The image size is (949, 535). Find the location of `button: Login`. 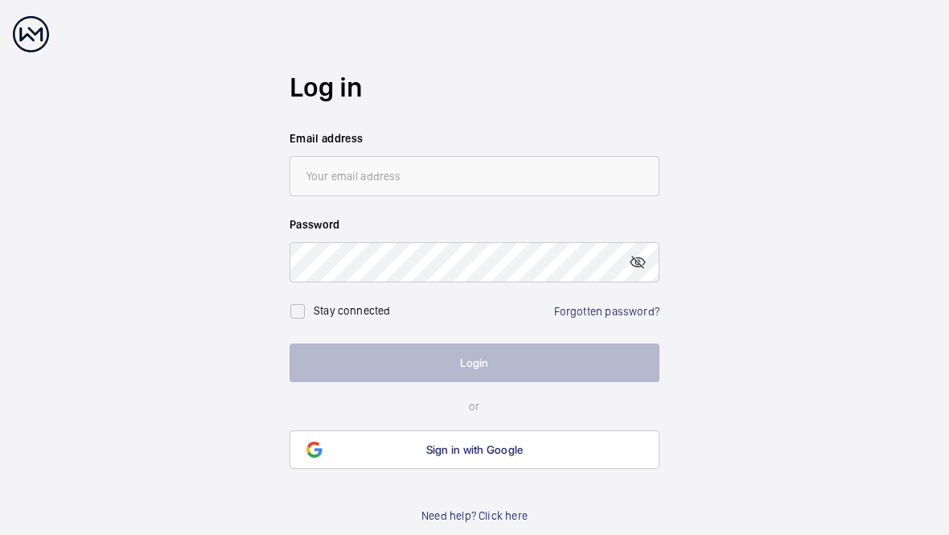

button: Login is located at coordinates (475, 363).